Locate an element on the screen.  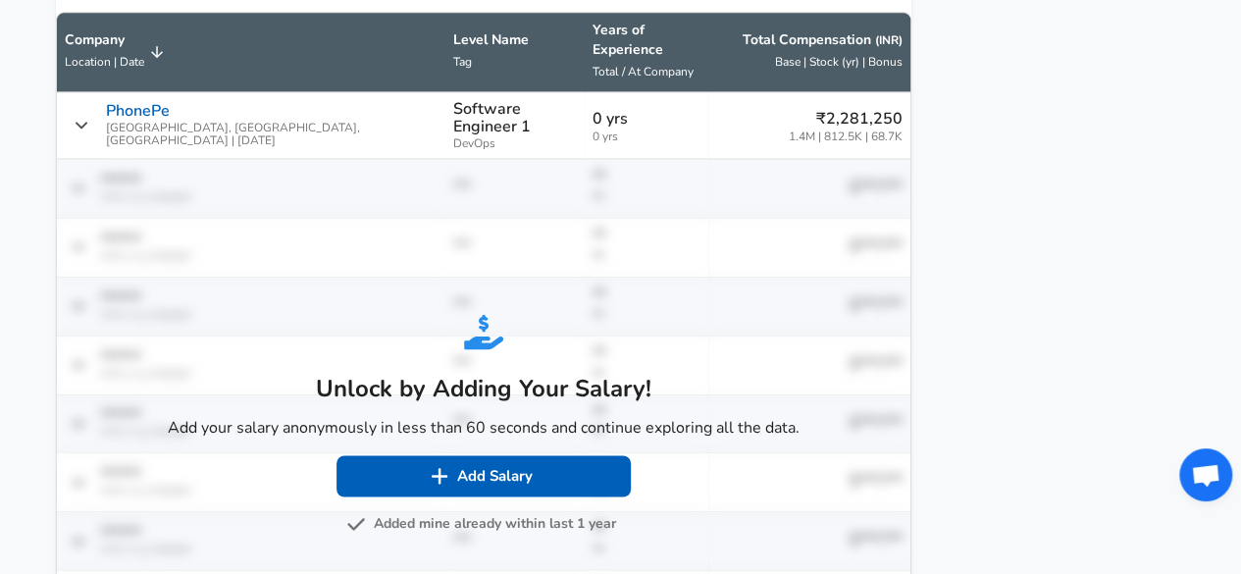
span: Total Compensation (INR) Base | Stock (yr) | Bonus is located at coordinates (808, 52).